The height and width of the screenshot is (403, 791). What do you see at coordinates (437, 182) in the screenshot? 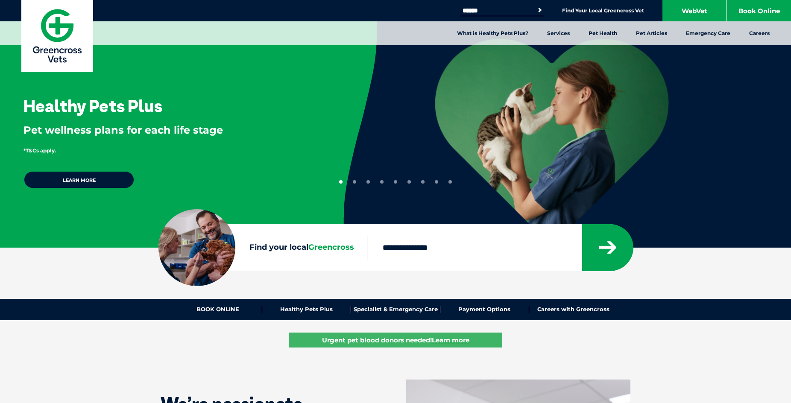
I see `button: 8 of 9` at bounding box center [437, 182].